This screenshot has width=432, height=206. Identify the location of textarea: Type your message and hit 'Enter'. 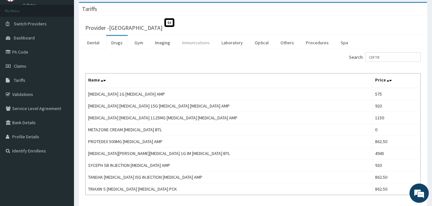
(63, 149).